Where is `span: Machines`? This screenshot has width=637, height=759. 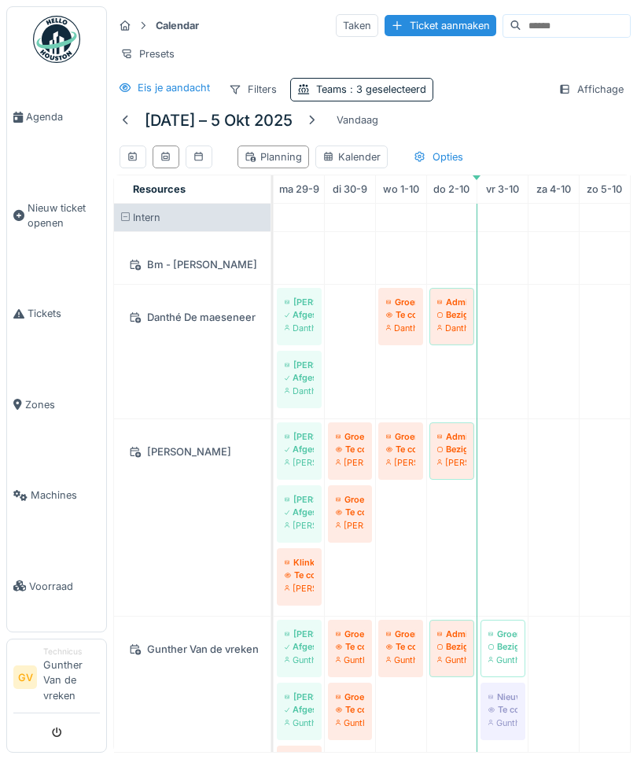 span: Machines is located at coordinates (65, 495).